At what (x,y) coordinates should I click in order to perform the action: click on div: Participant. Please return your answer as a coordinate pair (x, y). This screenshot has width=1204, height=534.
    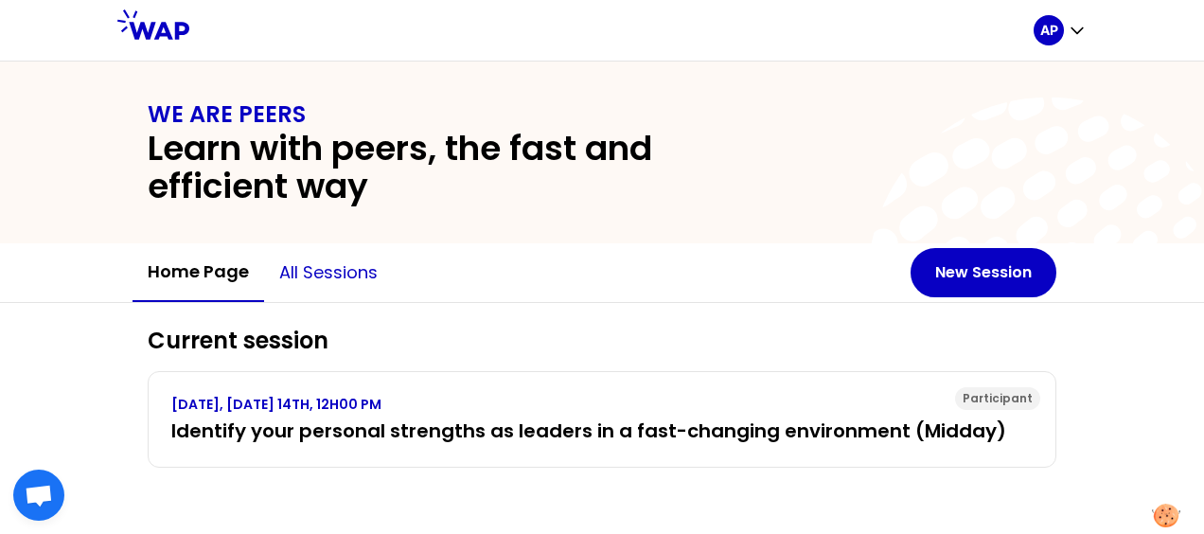
    Looking at the image, I should click on (998, 399).